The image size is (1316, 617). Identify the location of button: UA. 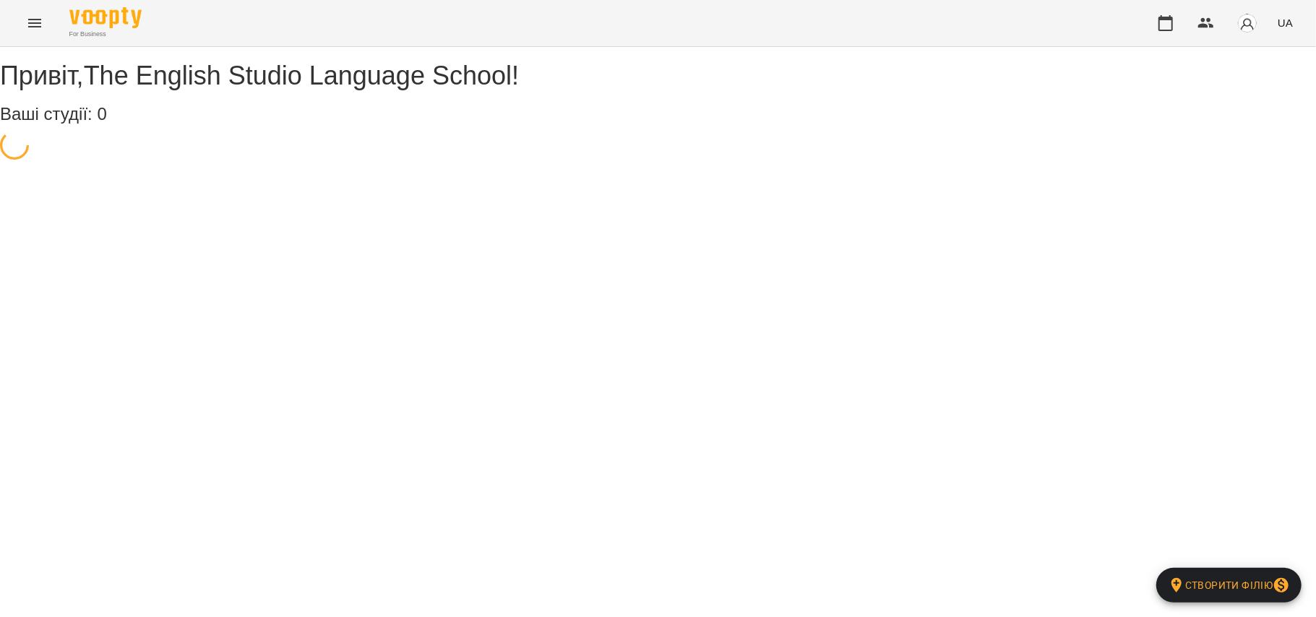
(1285, 22).